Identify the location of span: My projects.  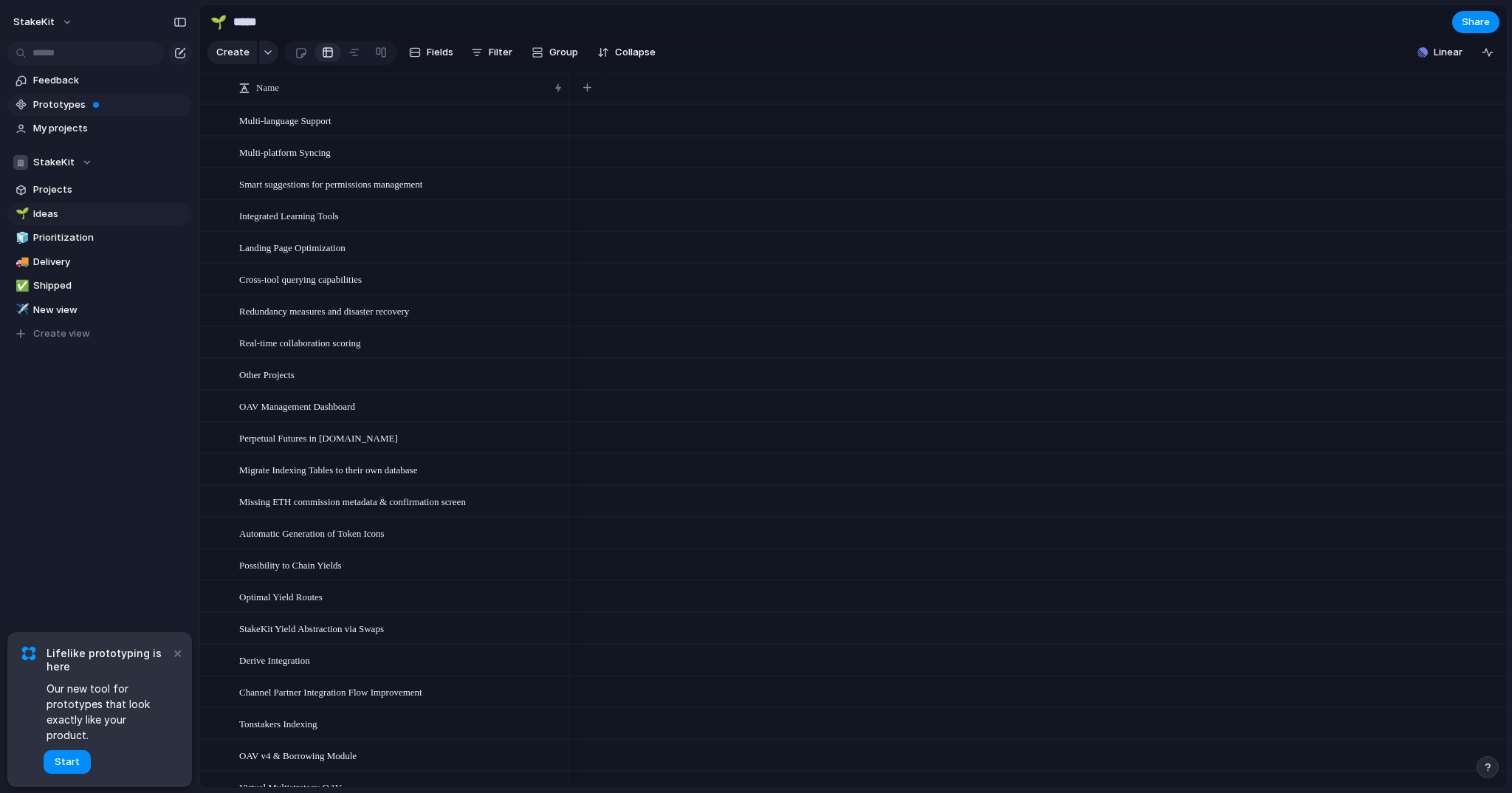
(110, 128).